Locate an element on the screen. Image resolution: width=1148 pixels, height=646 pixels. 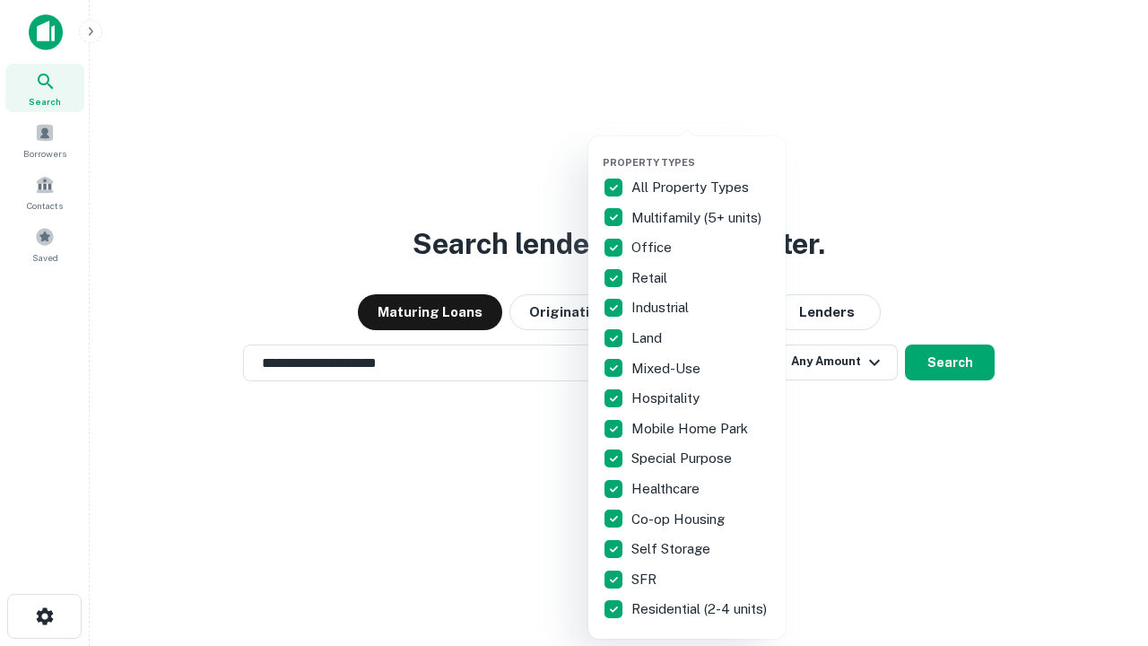
p: Residential (2-4 units) is located at coordinates (700, 609).